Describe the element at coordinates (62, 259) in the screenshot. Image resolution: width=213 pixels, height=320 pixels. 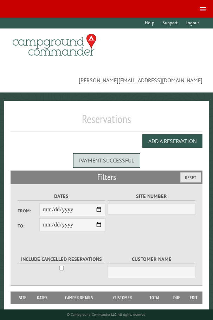
I see `label: Include Cancelled Reservations` at that location.